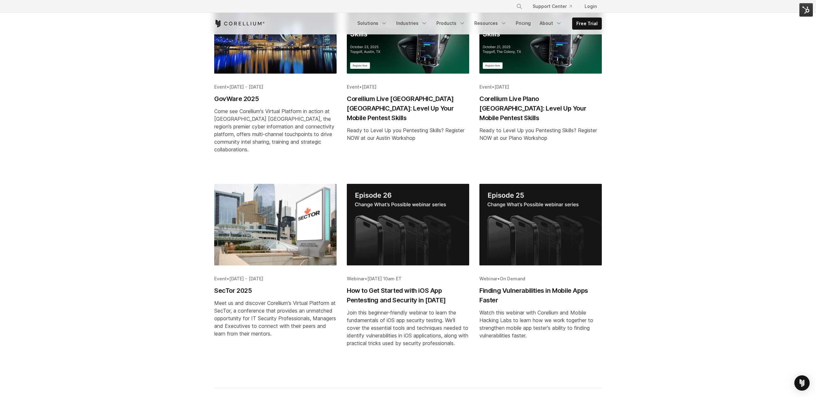  What do you see at coordinates (802, 383) in the screenshot?
I see `div: Open Intercom Messenger` at bounding box center [802, 383].